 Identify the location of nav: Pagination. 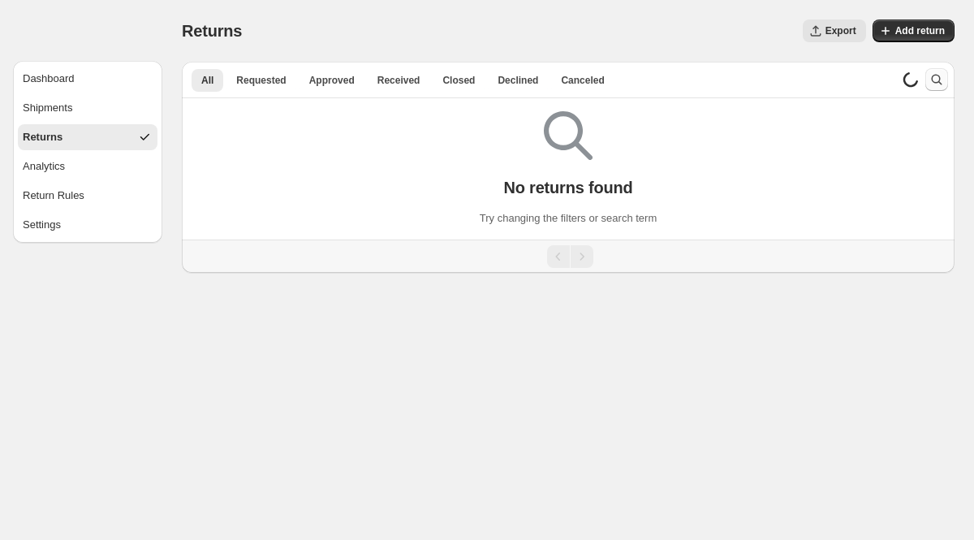
(568, 256).